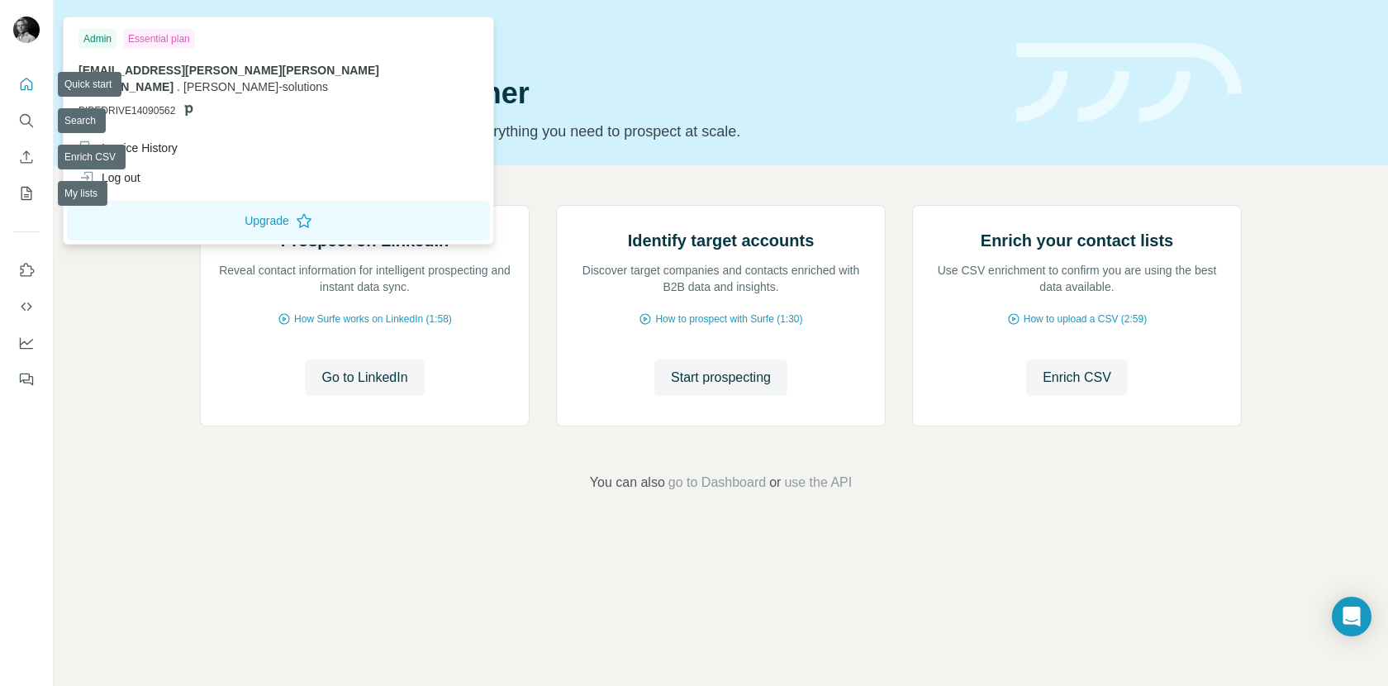 This screenshot has height=686, width=1388. What do you see at coordinates (598, 39) in the screenshot?
I see `div: Quick start` at bounding box center [598, 39].